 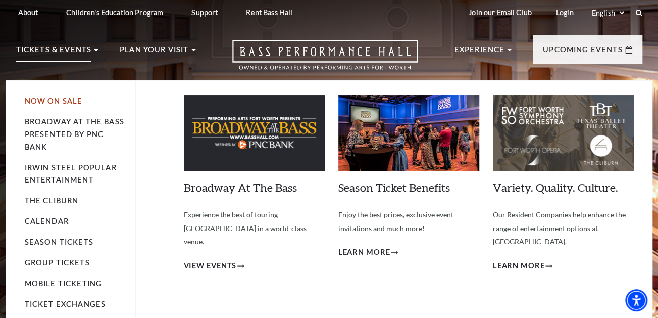 I want to click on a: Mobile Ticketing, so click(x=64, y=283).